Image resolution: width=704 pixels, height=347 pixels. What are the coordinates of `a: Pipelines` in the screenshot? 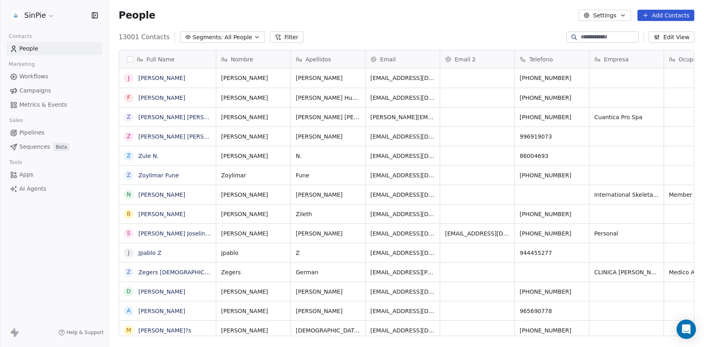 It's located at (54, 132).